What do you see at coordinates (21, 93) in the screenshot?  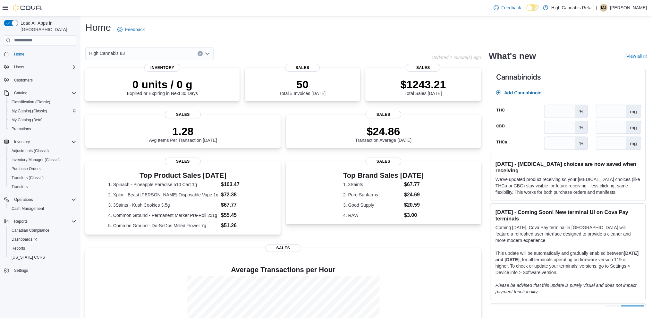 I see `span: Catalog` at bounding box center [21, 93].